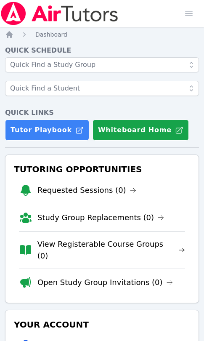  I want to click on button: Whiteboard Home, so click(141, 130).